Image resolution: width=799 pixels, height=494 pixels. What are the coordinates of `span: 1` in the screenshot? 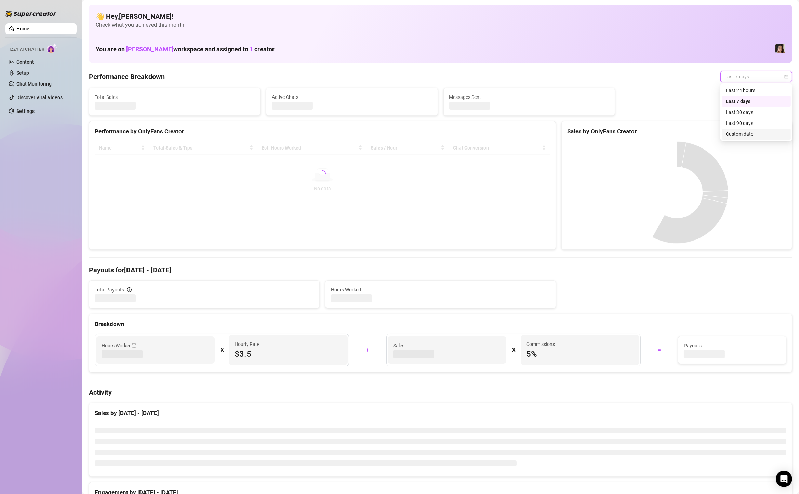 It's located at (251, 49).